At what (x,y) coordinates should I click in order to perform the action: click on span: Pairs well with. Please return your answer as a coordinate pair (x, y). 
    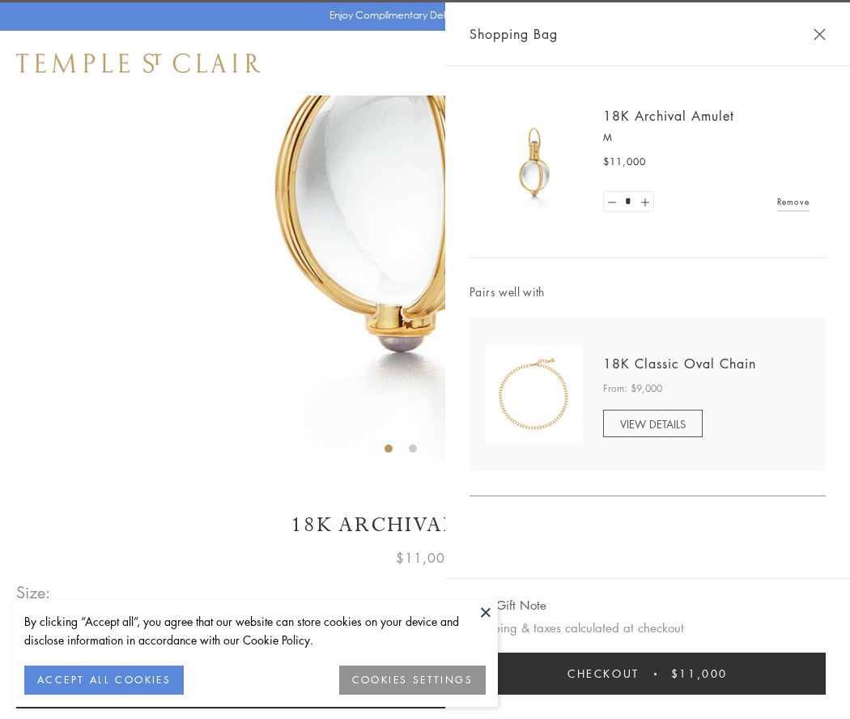
    Looking at the image, I should click on (647, 291).